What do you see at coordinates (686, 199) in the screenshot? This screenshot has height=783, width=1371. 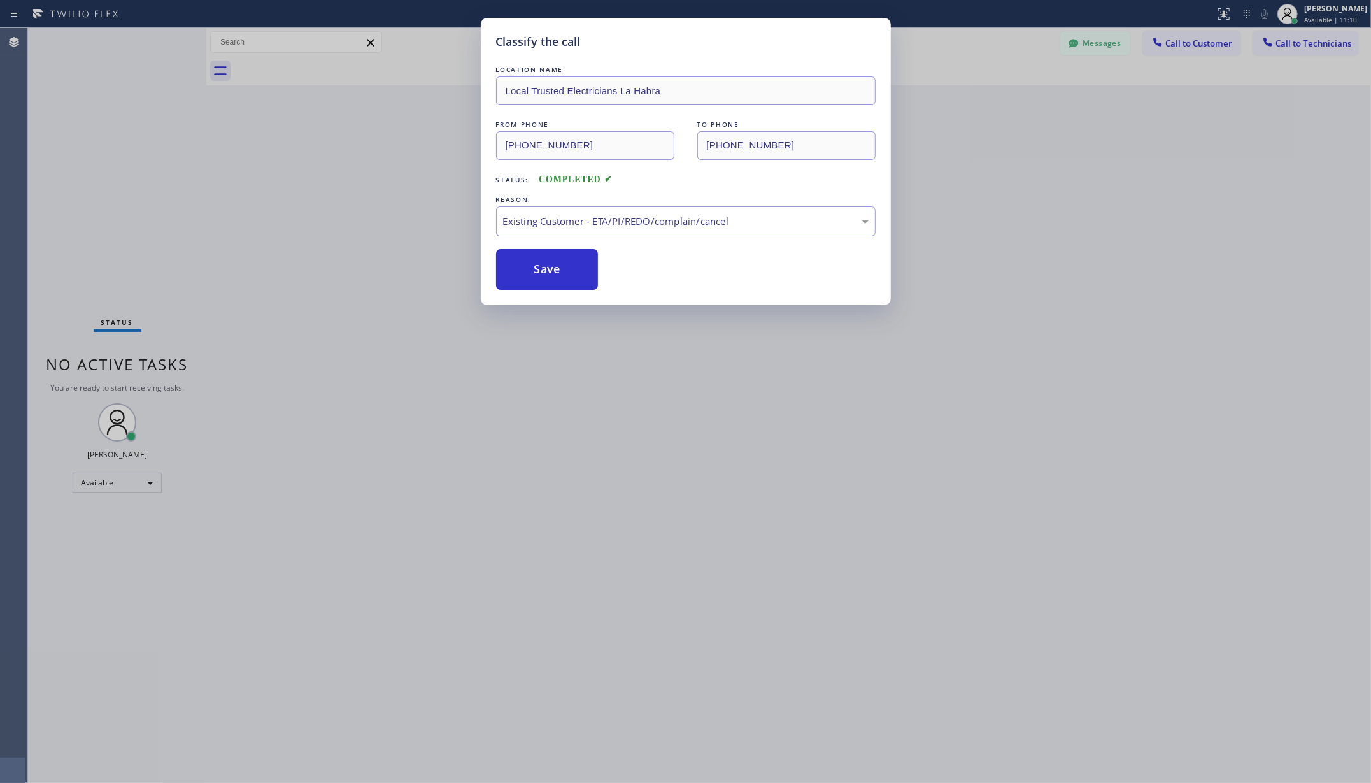 I see `div: REASON:` at bounding box center [686, 199].